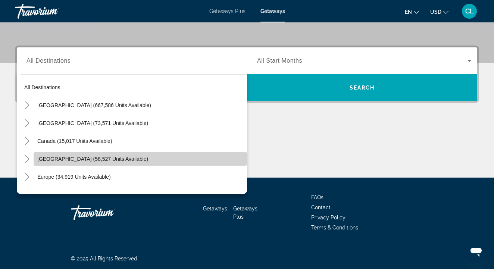 The image size is (494, 269). Describe the element at coordinates (436, 12) in the screenshot. I see `span: USD` at that location.